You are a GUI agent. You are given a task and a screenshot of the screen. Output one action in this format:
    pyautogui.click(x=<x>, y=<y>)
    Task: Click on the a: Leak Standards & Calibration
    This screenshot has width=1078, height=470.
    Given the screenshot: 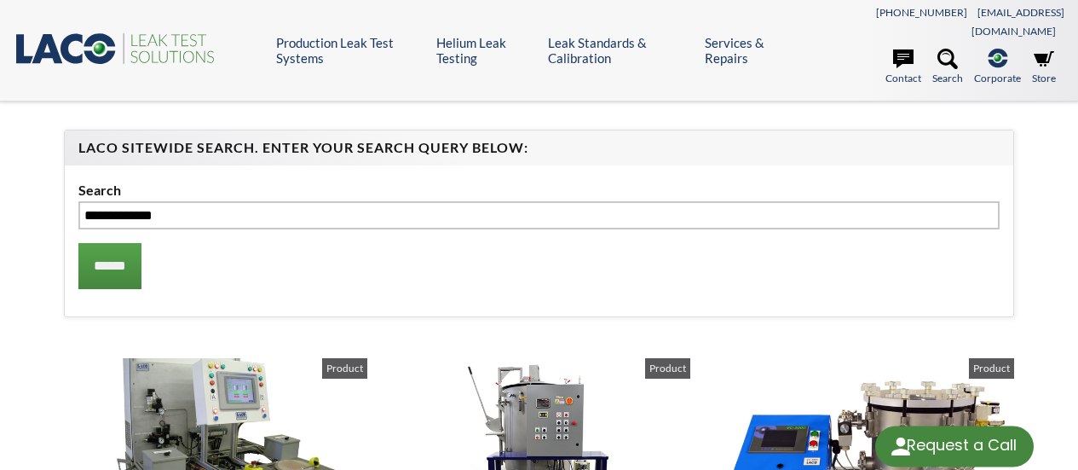 What is the action you would take?
    pyautogui.click(x=620, y=50)
    